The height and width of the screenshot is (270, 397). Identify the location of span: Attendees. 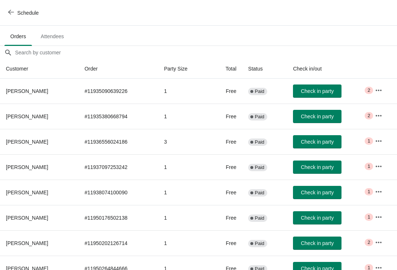
(52, 36).